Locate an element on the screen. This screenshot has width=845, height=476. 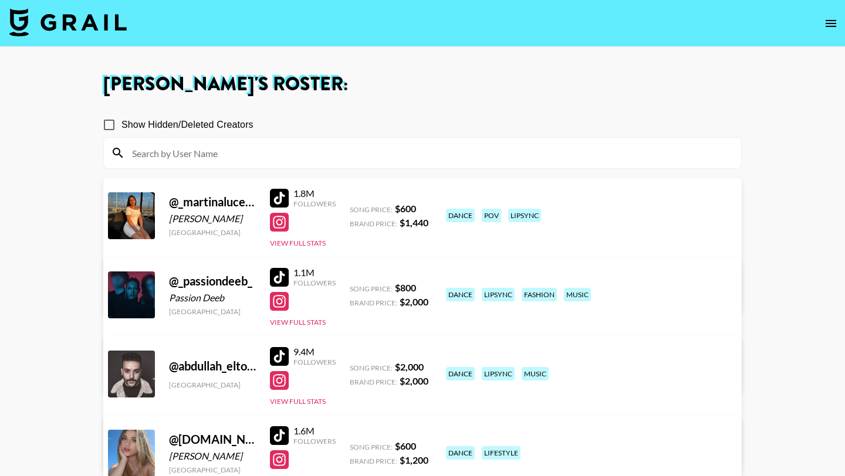
strong: $ 1,200 is located at coordinates (413, 460).